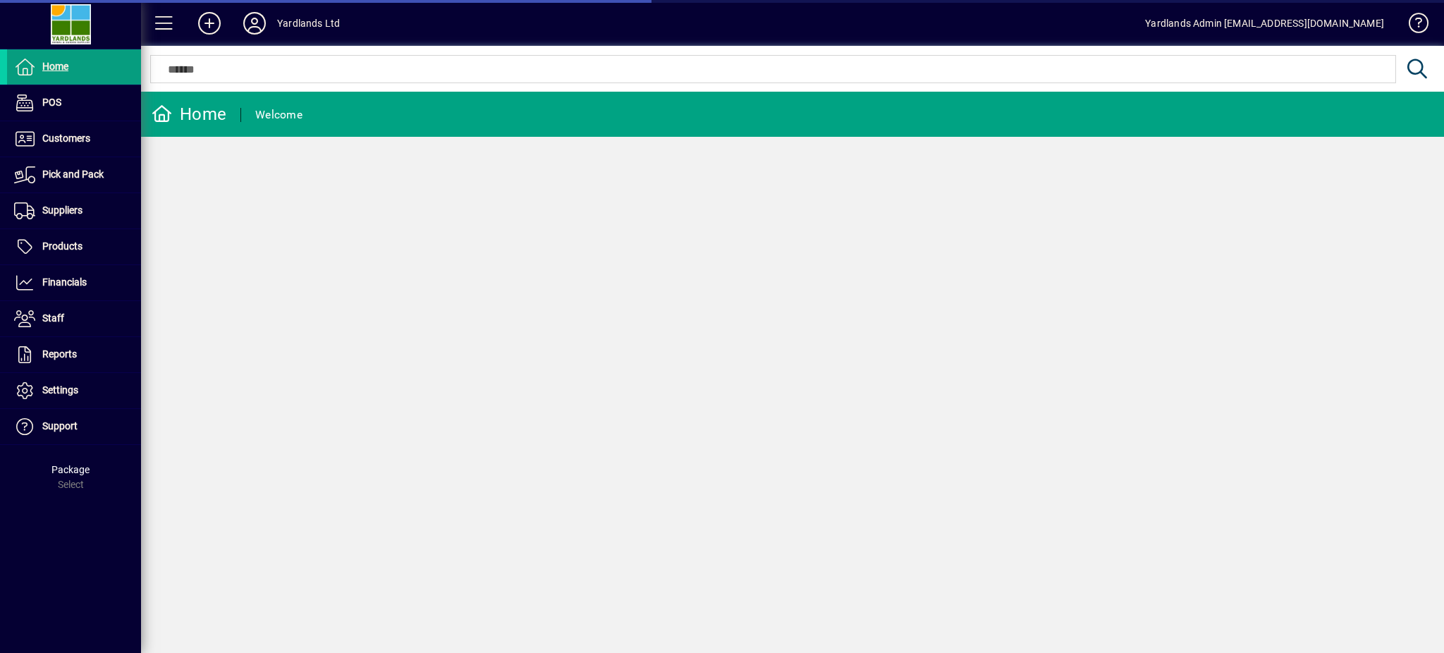 The height and width of the screenshot is (653, 1444). I want to click on div: Welcome, so click(279, 115).